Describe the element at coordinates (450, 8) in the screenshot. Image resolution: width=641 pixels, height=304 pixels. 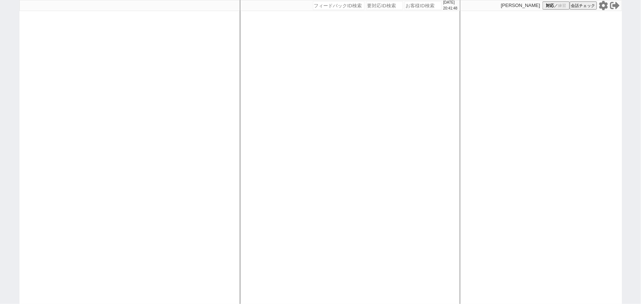
I see `p: 20:41:48` at that location.